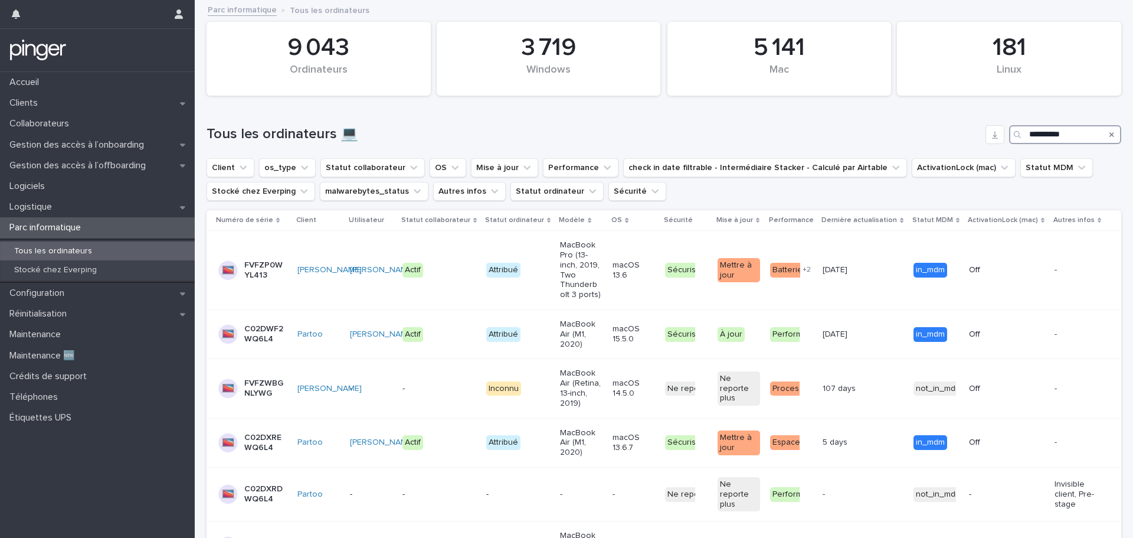 This screenshot has width=1133, height=538. Describe the element at coordinates (287, 168) in the screenshot. I see `button: os_type` at that location.